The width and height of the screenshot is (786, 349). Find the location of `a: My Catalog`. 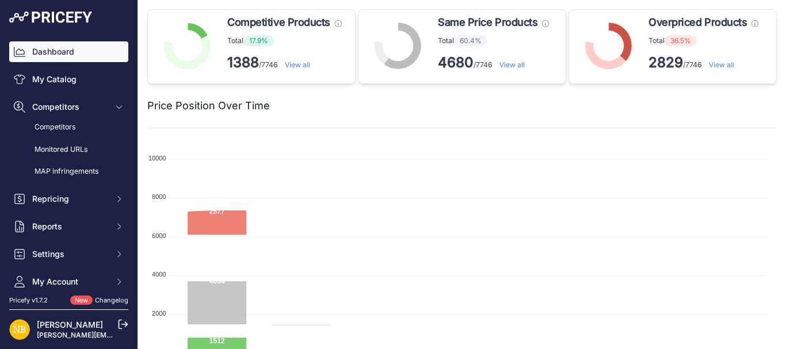

a: My Catalog is located at coordinates (68, 79).